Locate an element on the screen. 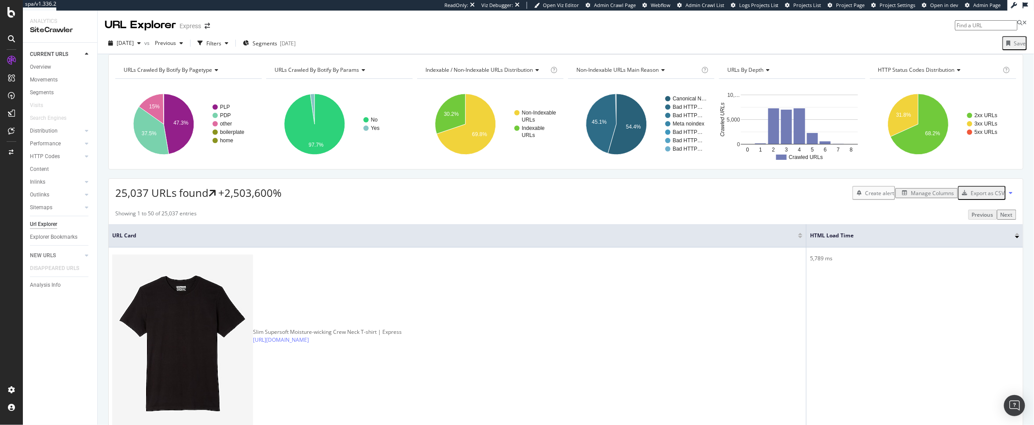 This screenshot has height=425, width=1034. text: Crawled URLs is located at coordinates (722, 119).